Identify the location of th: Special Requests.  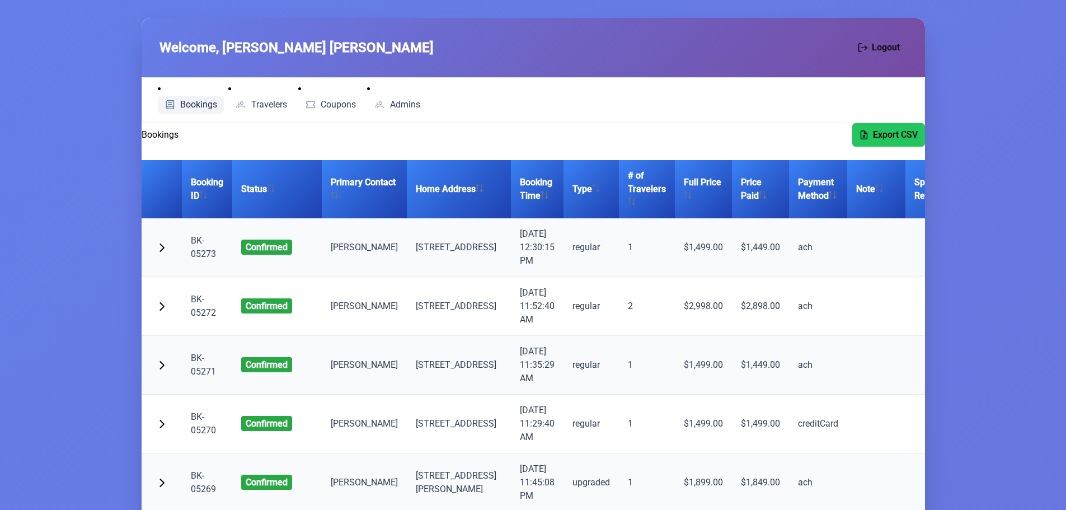
(948, 189).